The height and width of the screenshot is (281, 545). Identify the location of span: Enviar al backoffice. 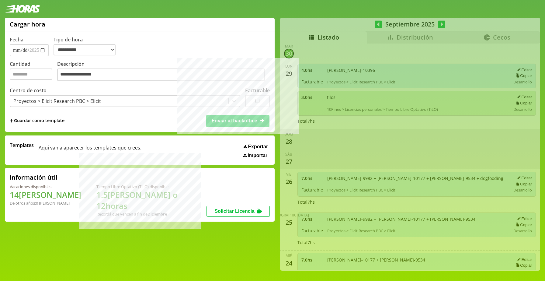
(234, 120).